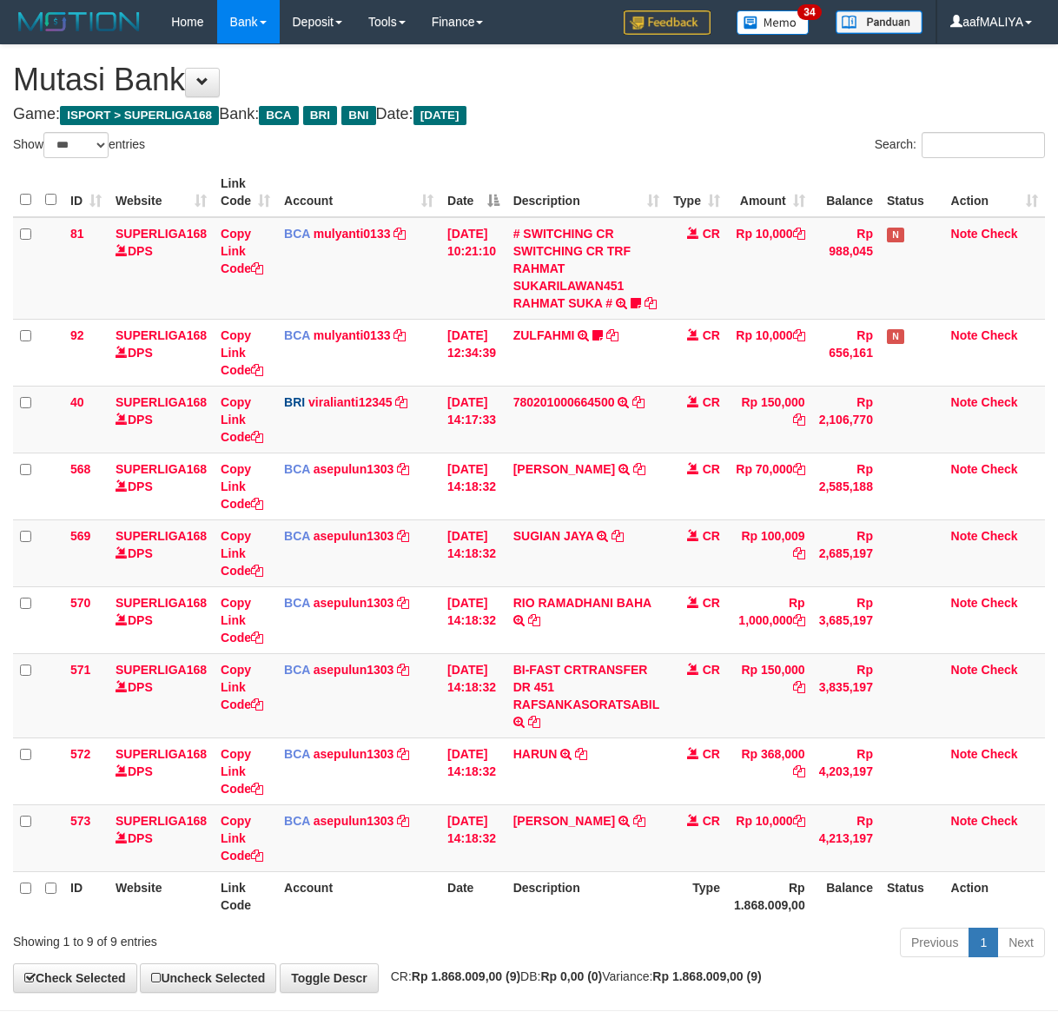  Describe the element at coordinates (895, 234) in the screenshot. I see `span: Has Note` at that location.